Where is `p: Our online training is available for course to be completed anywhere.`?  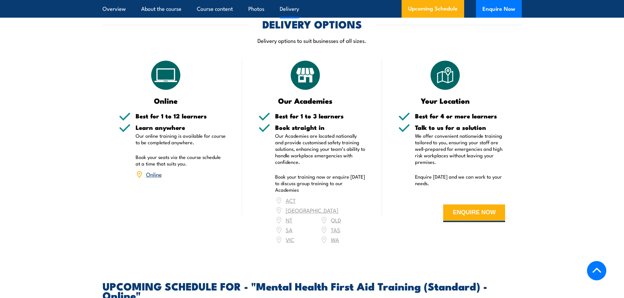
p: Our online training is available for course to be completed anywhere. is located at coordinates (181, 139).